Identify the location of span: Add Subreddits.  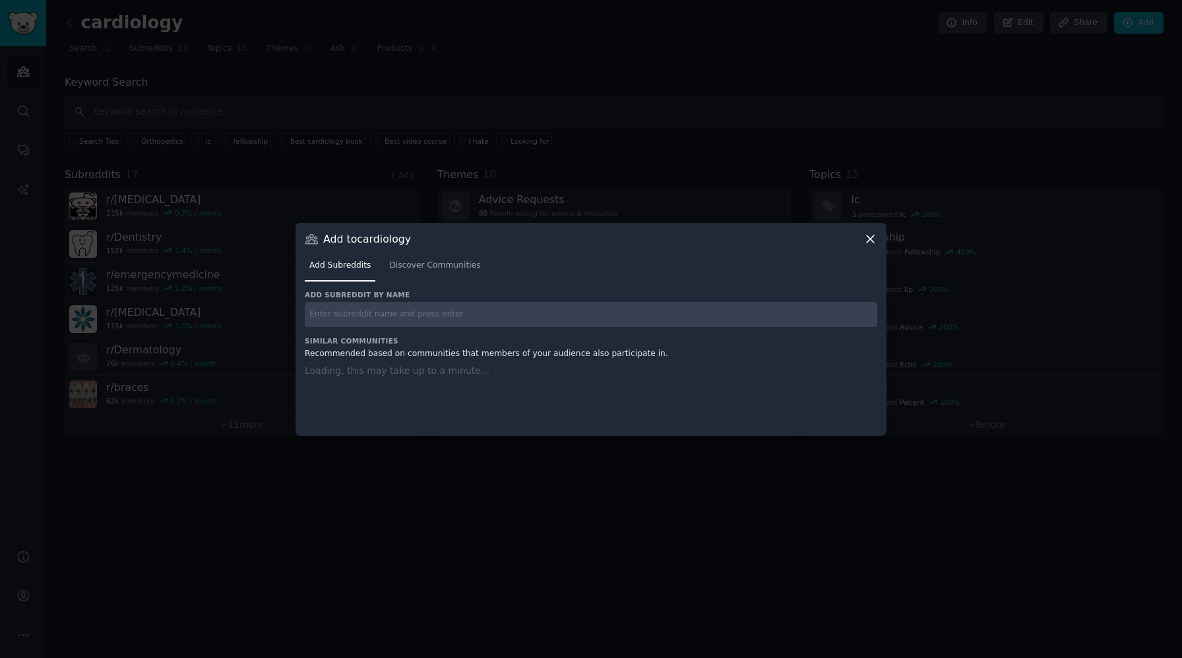
(340, 266).